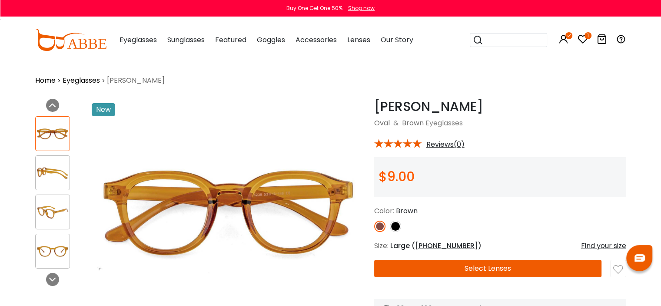 This screenshot has height=306, width=661. Describe the element at coordinates (397, 40) in the screenshot. I see `span: Our Story` at that location.